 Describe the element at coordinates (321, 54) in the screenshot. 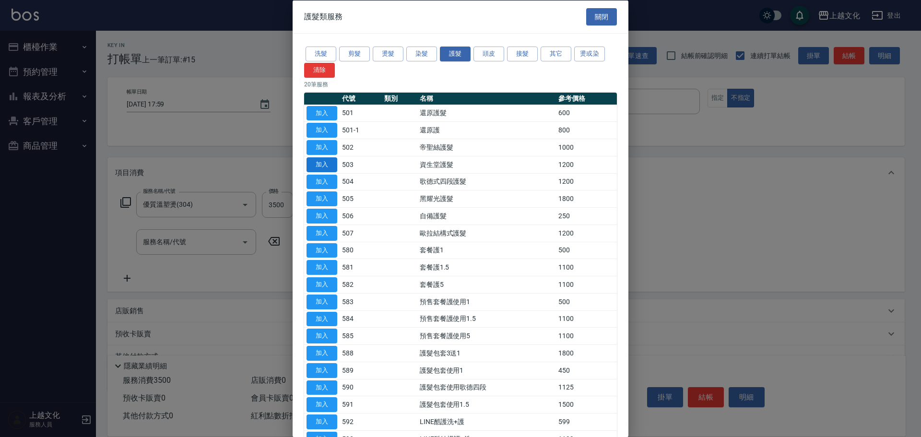

I see `button: 洗髮` at that location.